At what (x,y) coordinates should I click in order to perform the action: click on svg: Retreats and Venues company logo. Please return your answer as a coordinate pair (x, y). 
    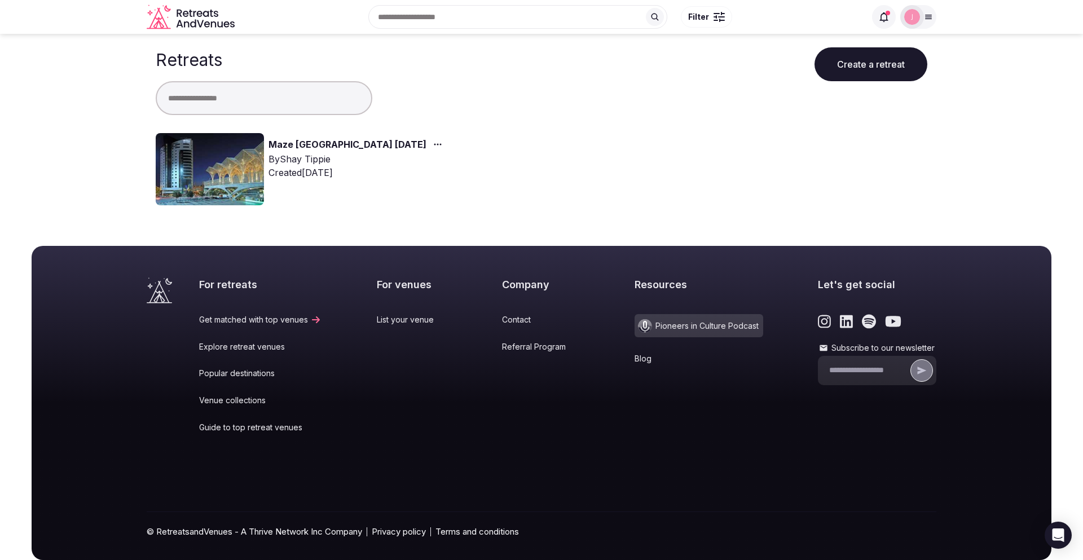
    Looking at the image, I should click on (192, 17).